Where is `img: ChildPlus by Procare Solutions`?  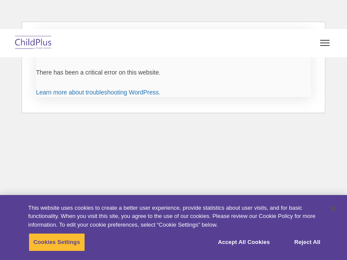
img: ChildPlus by Procare Solutions is located at coordinates (33, 43).